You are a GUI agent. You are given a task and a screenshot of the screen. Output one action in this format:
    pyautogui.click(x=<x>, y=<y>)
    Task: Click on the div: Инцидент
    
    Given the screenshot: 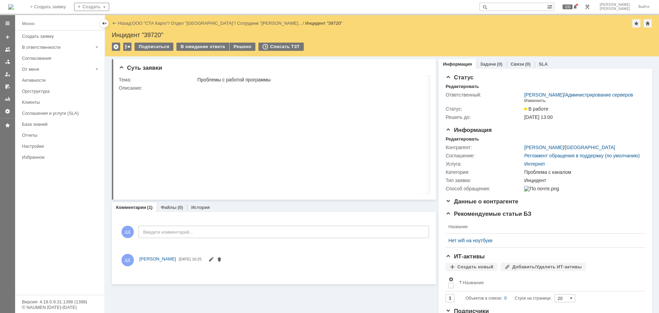 What is the action you would take?
    pyautogui.click(x=583, y=180)
    